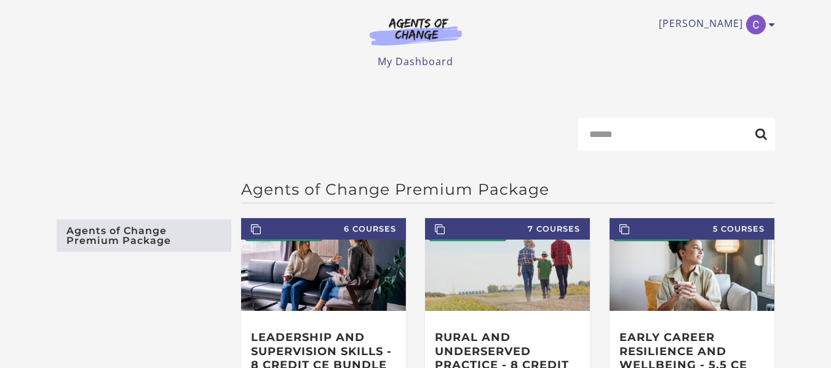  I want to click on span: 6 Courses, so click(323, 229).